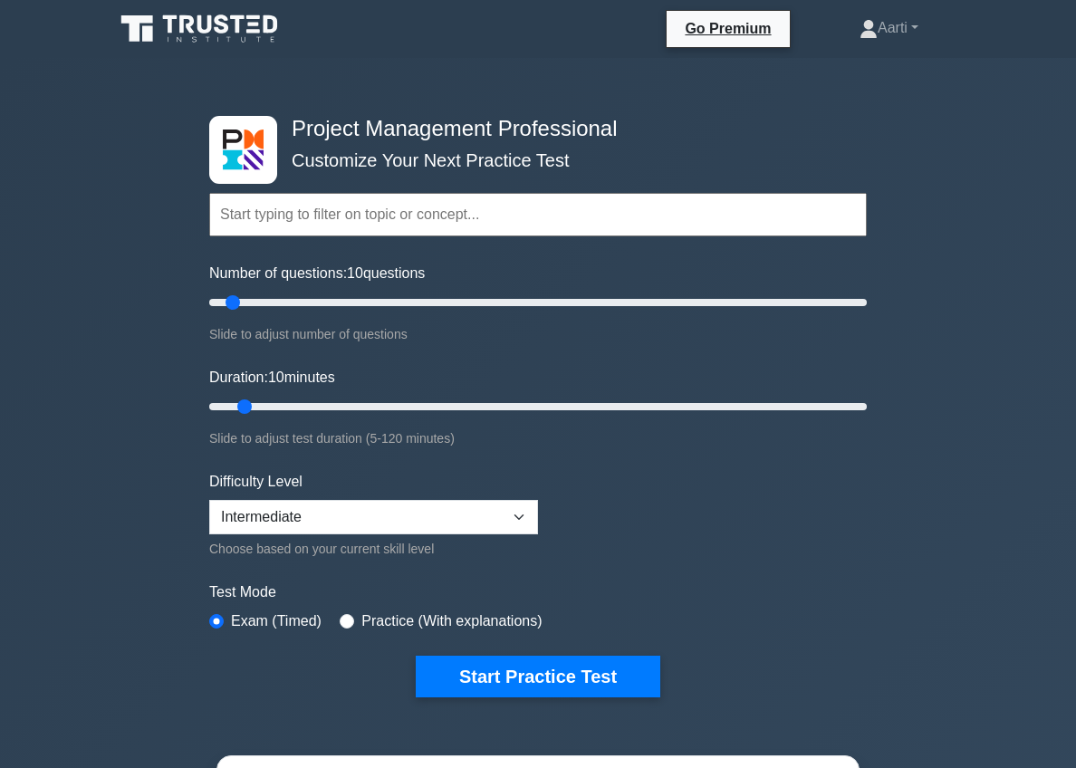 The width and height of the screenshot is (1076, 768). Describe the element at coordinates (451, 622) in the screenshot. I see `label: Practice (With explanations)` at that location.